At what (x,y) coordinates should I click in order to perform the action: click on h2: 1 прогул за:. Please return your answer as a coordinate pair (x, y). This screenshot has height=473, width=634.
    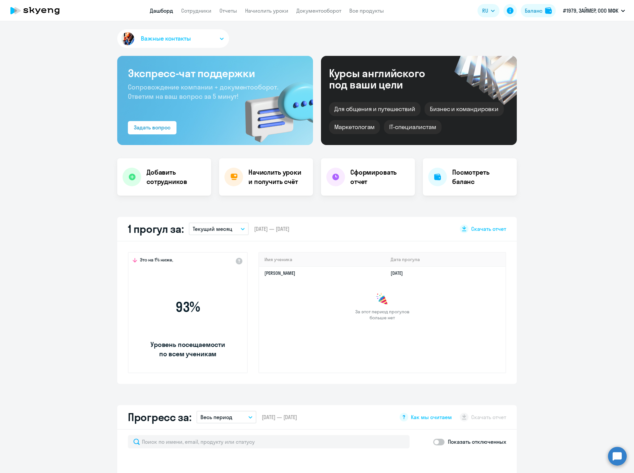
    Looking at the image, I should click on (155, 229).